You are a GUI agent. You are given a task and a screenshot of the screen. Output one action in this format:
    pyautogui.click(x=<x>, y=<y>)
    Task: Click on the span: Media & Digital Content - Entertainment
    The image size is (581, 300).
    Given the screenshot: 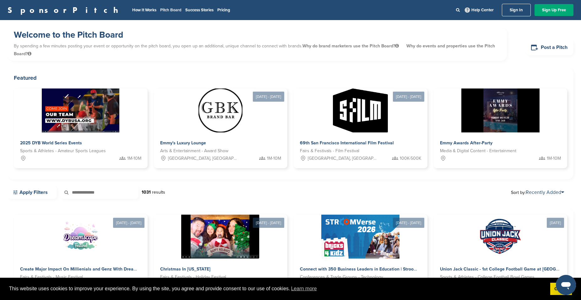 What is the action you would take?
    pyautogui.click(x=478, y=151)
    